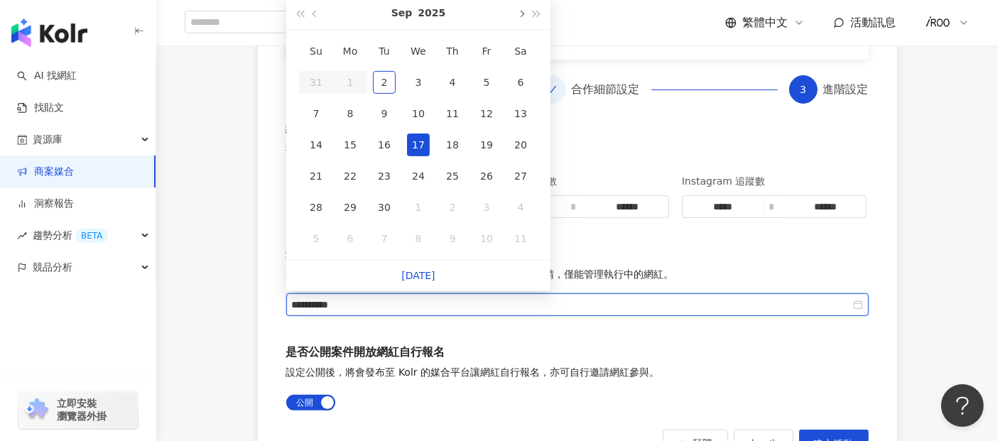 The image size is (998, 441). What do you see at coordinates (846, 90) in the screenshot?
I see `div: 進階設定` at bounding box center [846, 90].